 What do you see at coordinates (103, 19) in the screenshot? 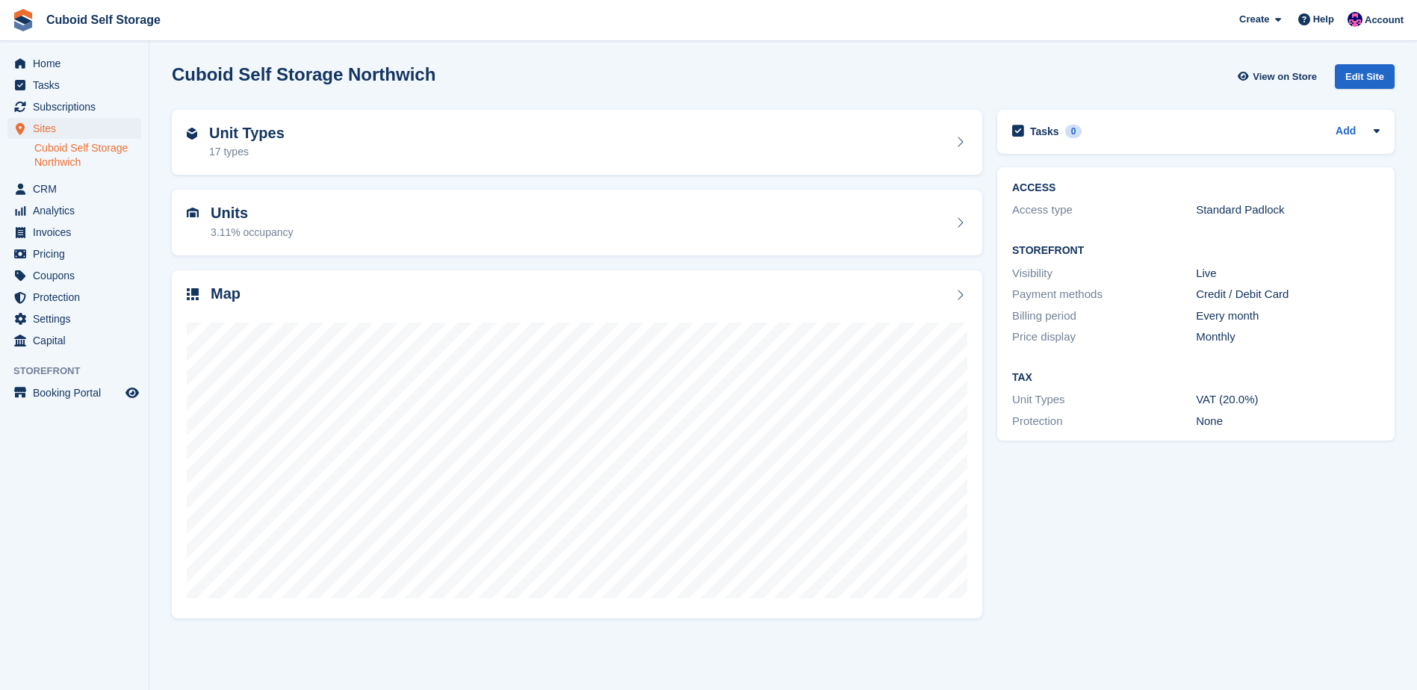
I see `a: Cuboid Self Storage` at bounding box center [103, 19].